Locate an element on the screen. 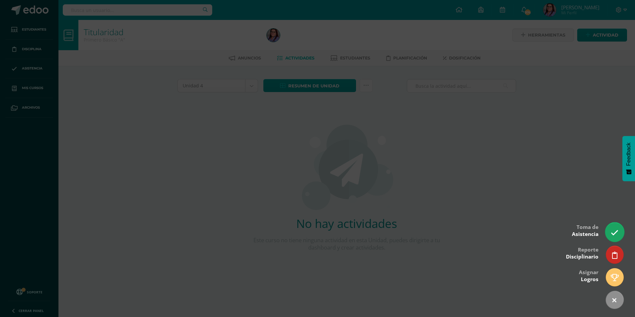 The width and height of the screenshot is (635, 317). span: Asistencia is located at coordinates (585, 234).